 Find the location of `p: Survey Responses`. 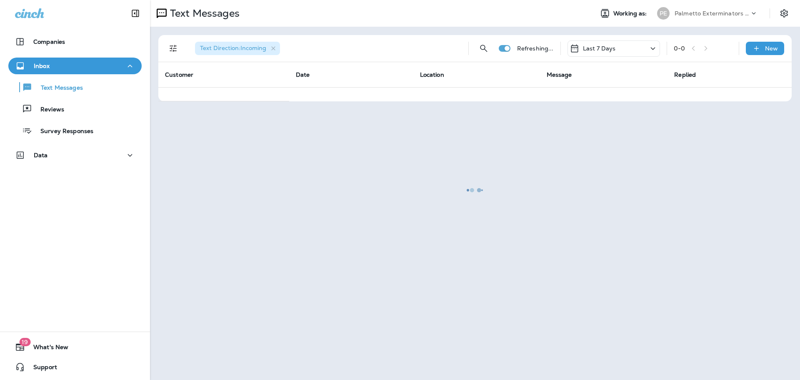

p: Survey Responses is located at coordinates (63, 131).